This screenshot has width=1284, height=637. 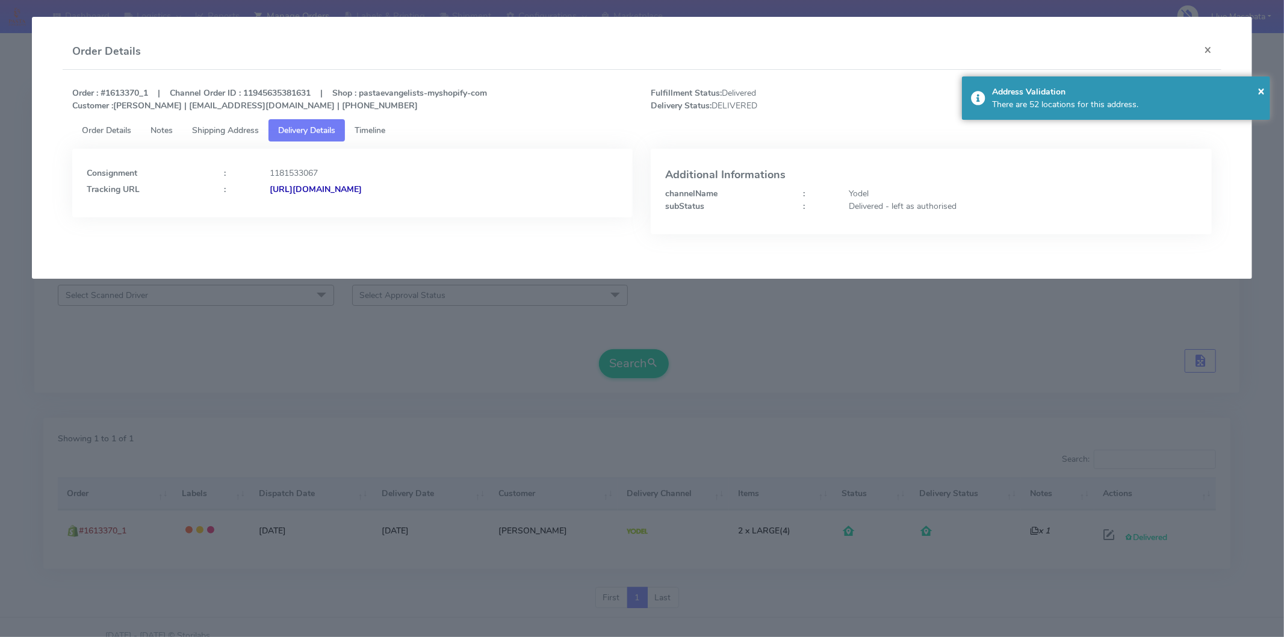 What do you see at coordinates (691, 193) in the screenshot?
I see `strong: channelName` at bounding box center [691, 193].